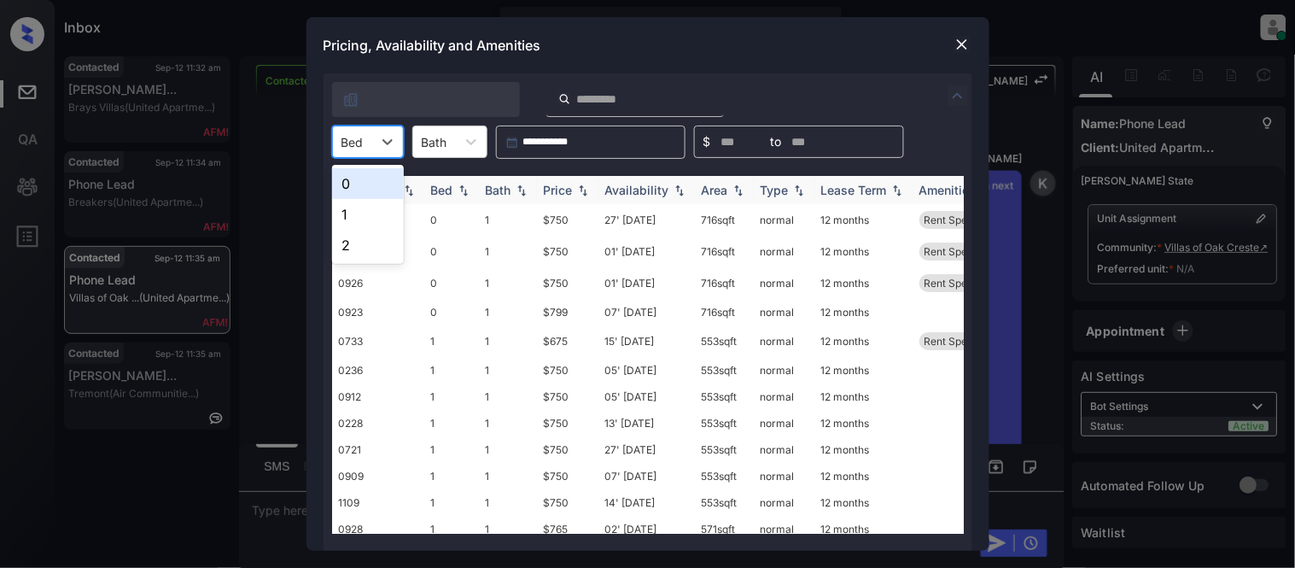 This screenshot has height=568, width=1295. I want to click on td: 0228, so click(378, 423).